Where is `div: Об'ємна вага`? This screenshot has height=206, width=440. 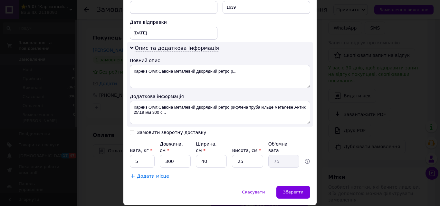 div: Об'ємна вага is located at coordinates (284, 147).